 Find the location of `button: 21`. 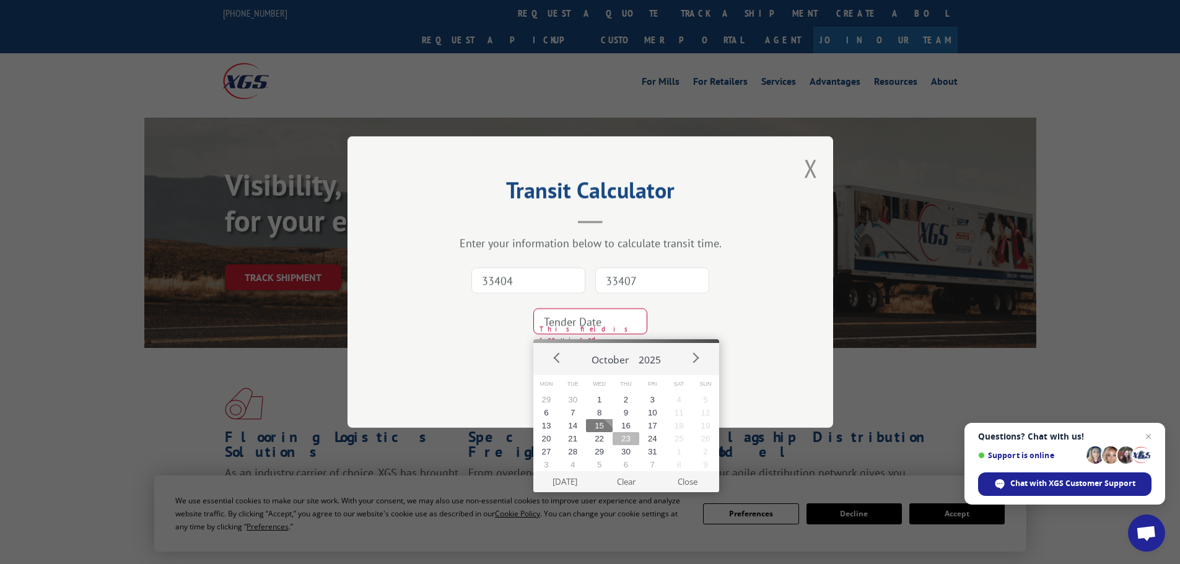

button: 21 is located at coordinates (572, 438).